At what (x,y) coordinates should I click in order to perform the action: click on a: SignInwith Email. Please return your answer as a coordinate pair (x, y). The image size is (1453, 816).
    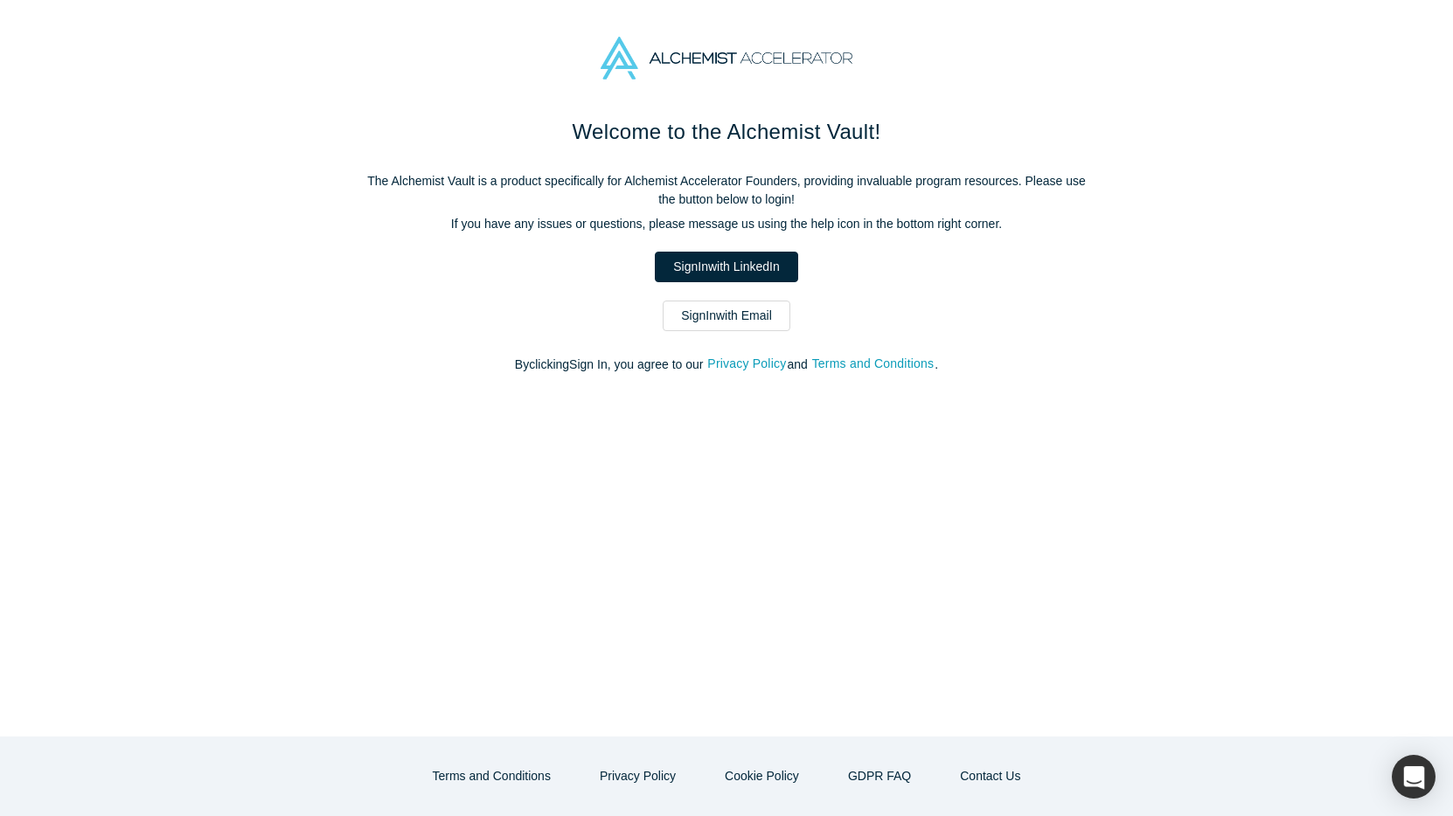
    Looking at the image, I should click on (726, 316).